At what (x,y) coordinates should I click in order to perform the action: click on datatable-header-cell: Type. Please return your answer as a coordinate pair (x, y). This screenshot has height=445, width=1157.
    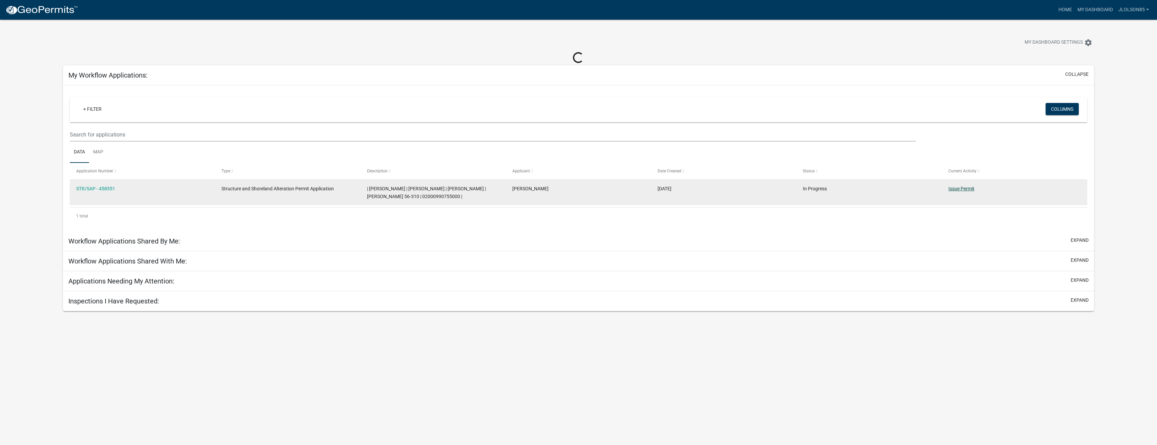
    Looking at the image, I should click on (287, 171).